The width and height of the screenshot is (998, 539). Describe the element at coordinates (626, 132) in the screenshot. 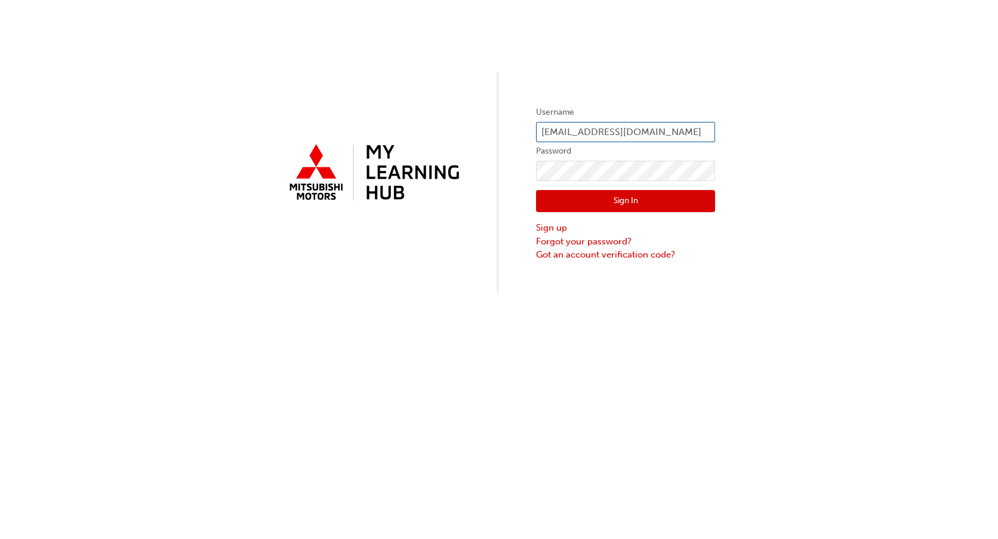

I see `input: Username` at that location.